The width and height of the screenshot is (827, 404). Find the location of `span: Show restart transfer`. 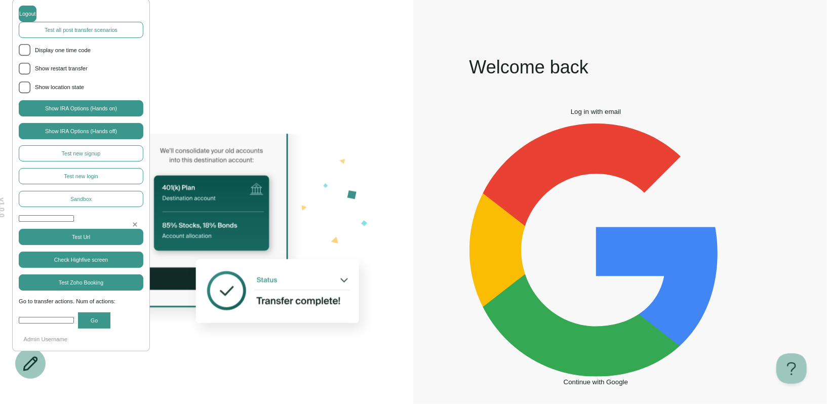

span: Show restart transfer is located at coordinates (89, 69).